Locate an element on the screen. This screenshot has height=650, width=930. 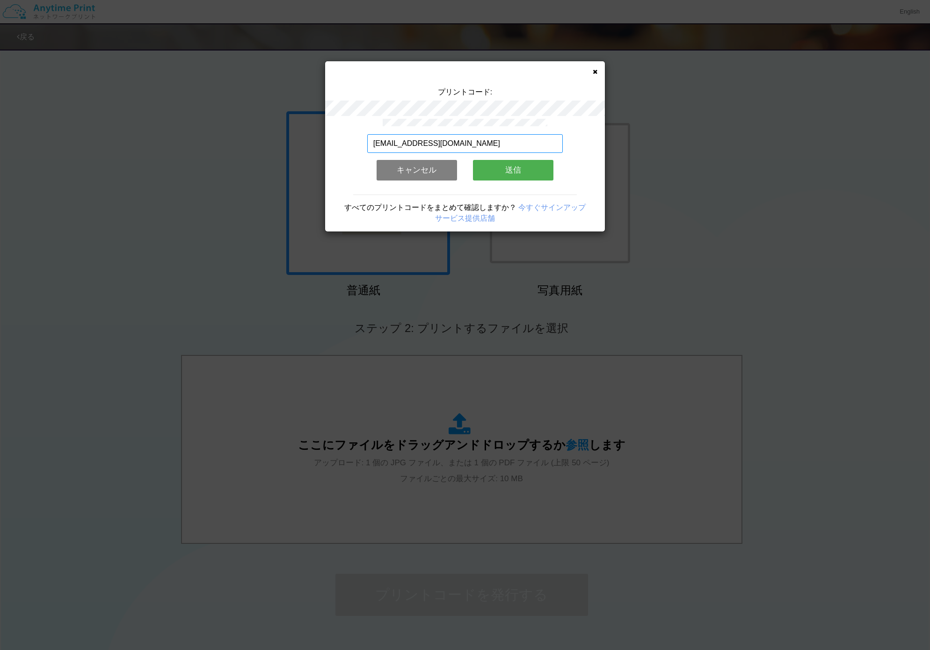
button: キャンセル is located at coordinates (417, 170).